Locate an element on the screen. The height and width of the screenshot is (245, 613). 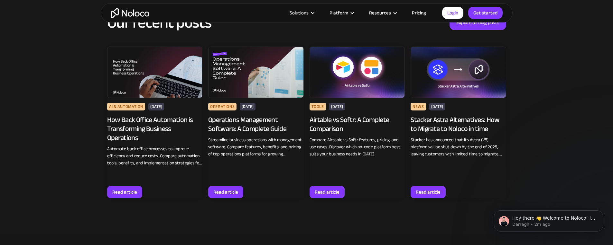
img: Operations Management Software: A Complete Guide is located at coordinates (256, 72).